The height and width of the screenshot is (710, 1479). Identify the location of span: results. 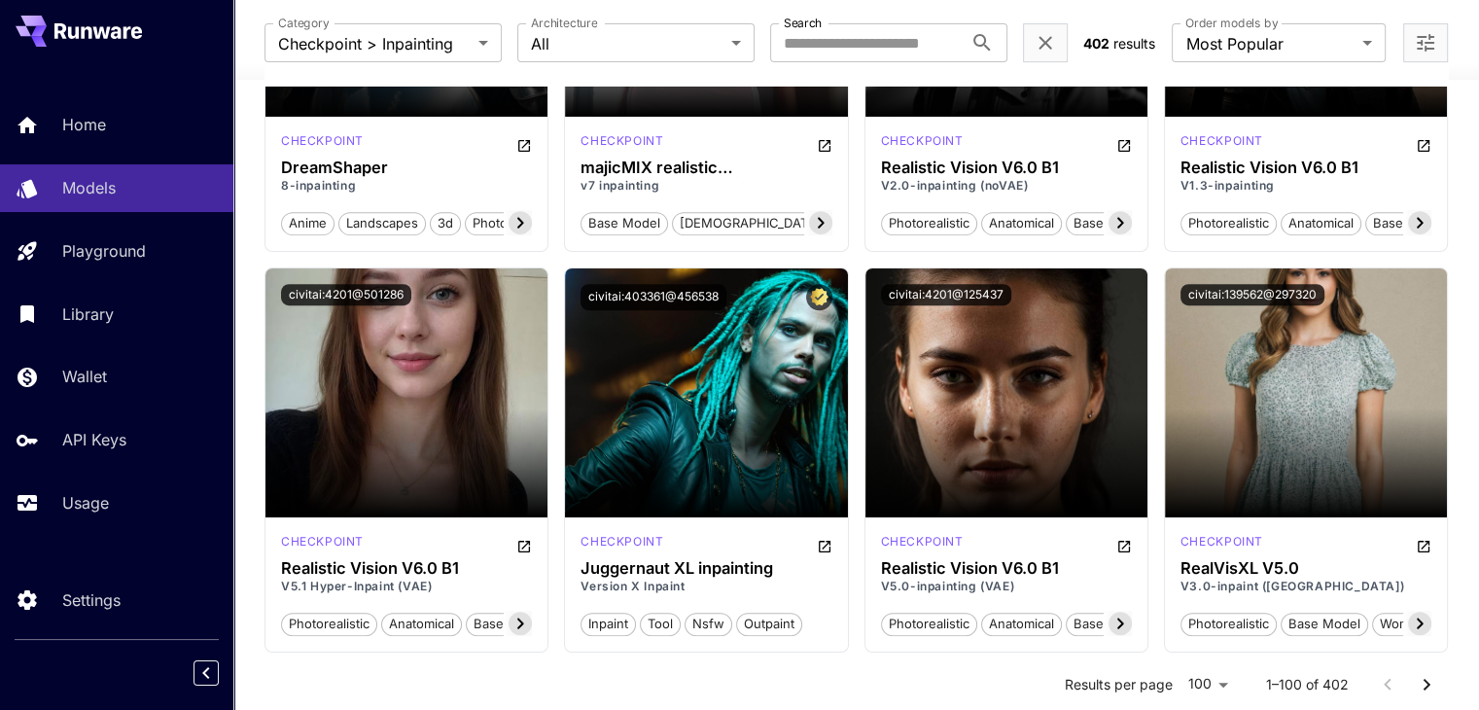
(1134, 43).